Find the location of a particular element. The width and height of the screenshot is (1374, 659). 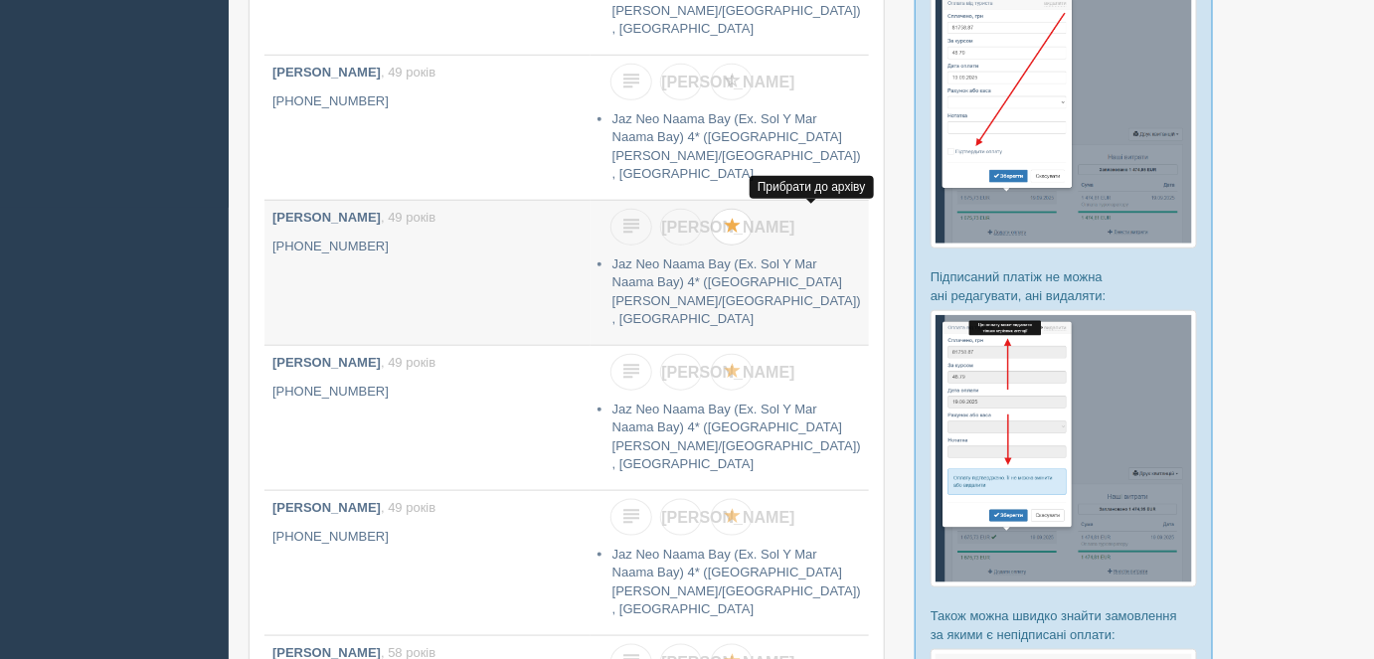

p: Підписаний платіж не можна ані редагувати, ані видаляти: is located at coordinates (1064, 286).